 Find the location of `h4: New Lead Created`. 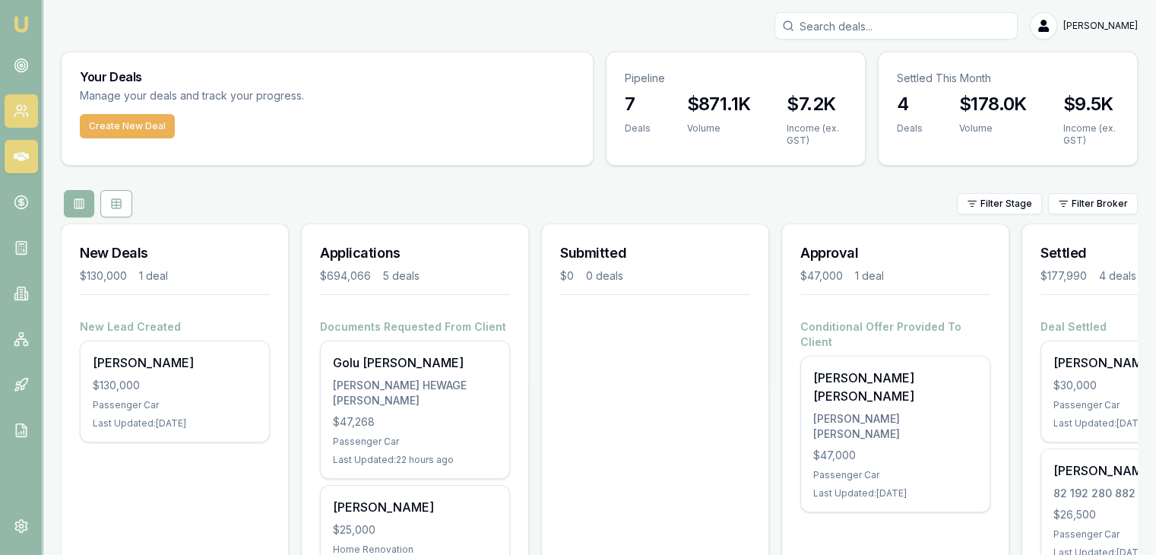

h4: New Lead Created is located at coordinates (175, 327).